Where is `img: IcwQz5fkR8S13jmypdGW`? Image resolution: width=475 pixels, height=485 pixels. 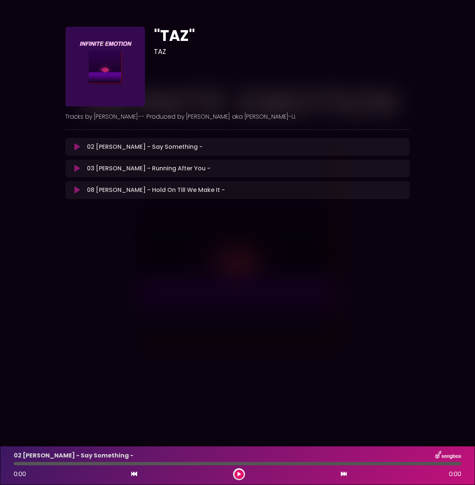 img: IcwQz5fkR8S13jmypdGW is located at coordinates (105, 67).